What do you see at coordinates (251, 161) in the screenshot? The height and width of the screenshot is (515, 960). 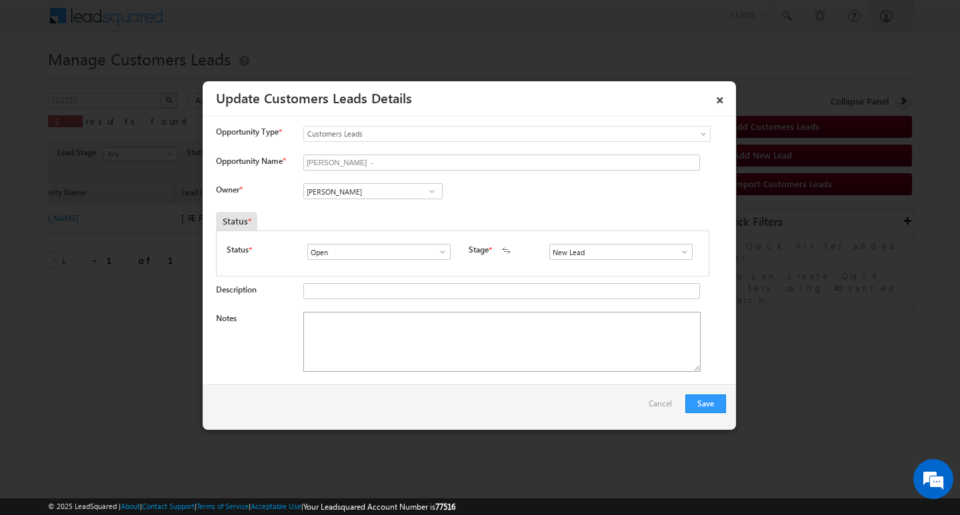 I see `label: Opportunity Name` at bounding box center [251, 161].